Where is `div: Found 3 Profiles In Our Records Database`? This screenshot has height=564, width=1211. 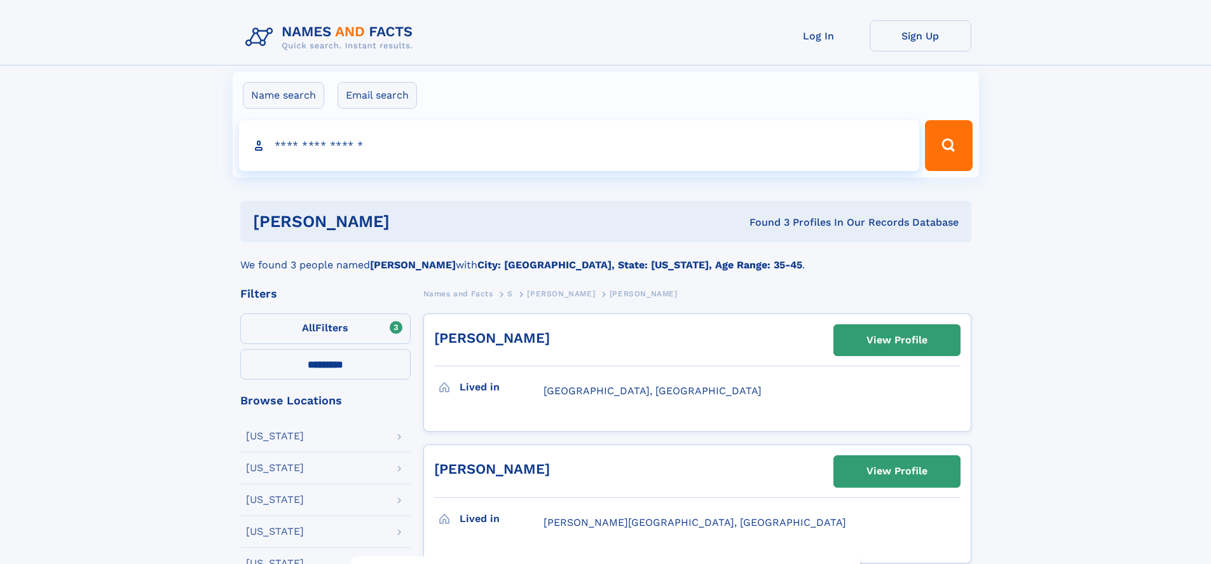 div: Found 3 Profiles In Our Records Database is located at coordinates (764, 223).